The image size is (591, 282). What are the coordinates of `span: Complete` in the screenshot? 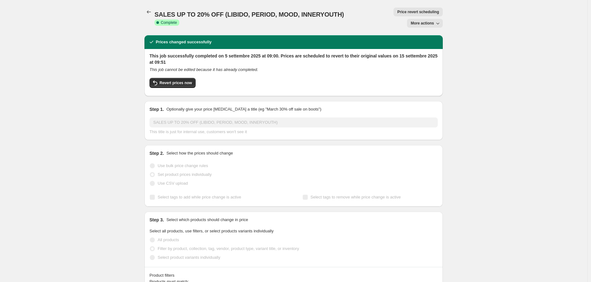 It's located at (169, 23).